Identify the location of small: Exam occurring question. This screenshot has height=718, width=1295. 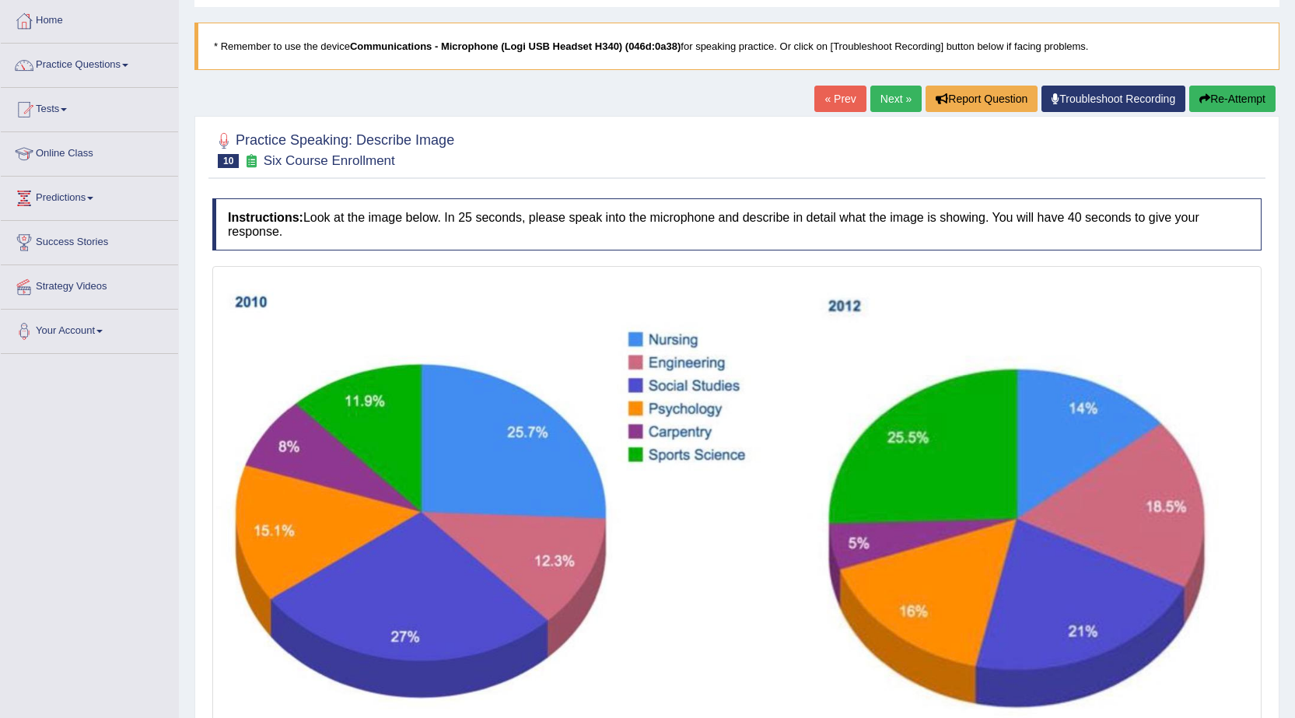
(250, 161).